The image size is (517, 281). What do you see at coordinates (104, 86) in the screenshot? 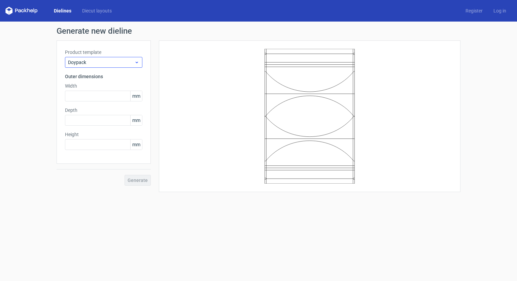
I see `label: Width` at bounding box center [104, 86].